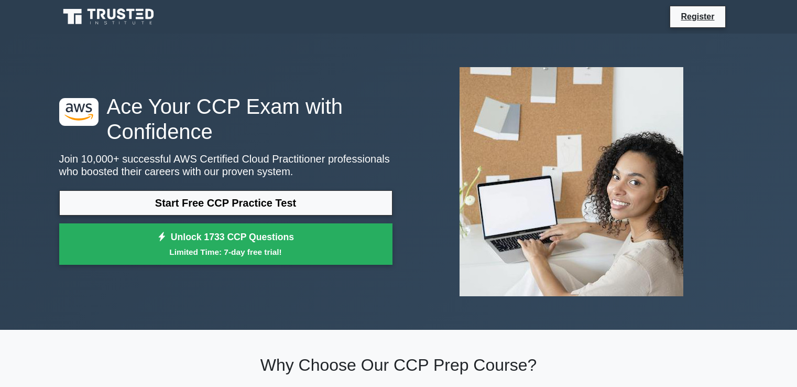 The height and width of the screenshot is (387, 797). I want to click on h1: Ace Your CCP Exam with Confidence, so click(226, 119).